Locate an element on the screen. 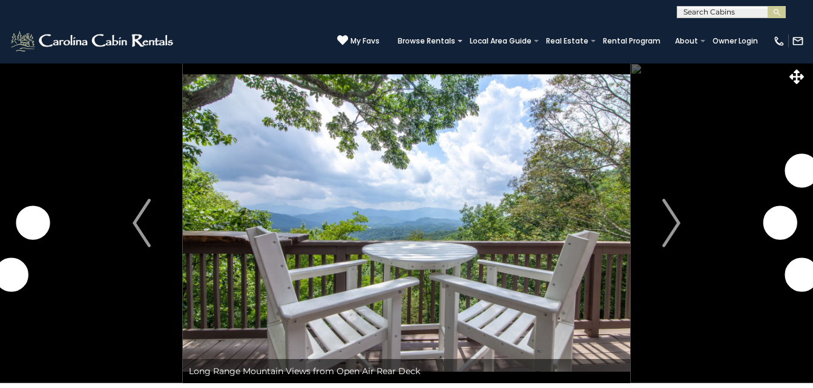  span: My Favs is located at coordinates (365, 41).